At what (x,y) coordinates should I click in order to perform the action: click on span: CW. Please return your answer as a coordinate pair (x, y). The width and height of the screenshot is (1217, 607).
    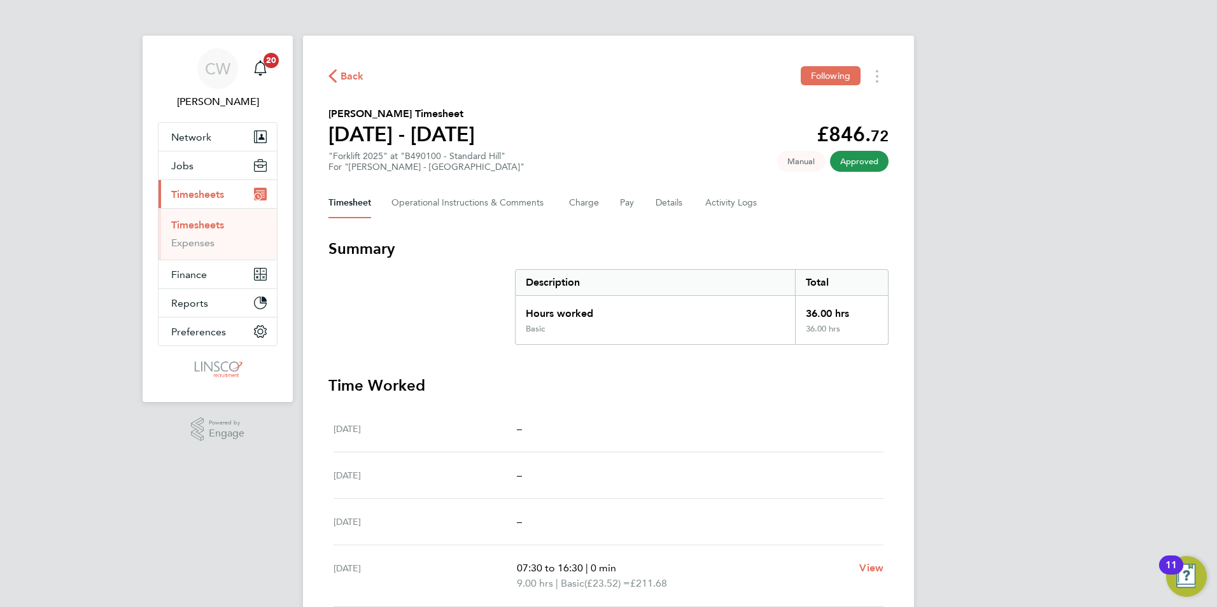
    Looking at the image, I should click on (218, 69).